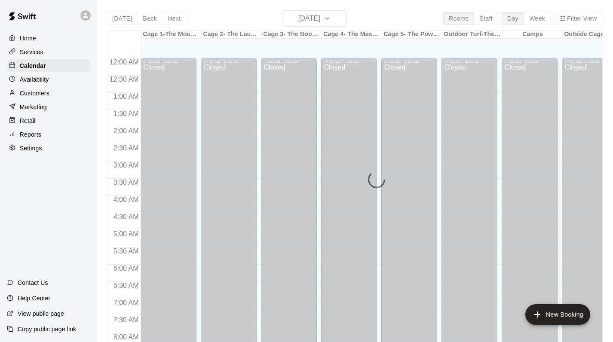 The image size is (613, 342). What do you see at coordinates (48, 66) in the screenshot?
I see `a: Calendar` at bounding box center [48, 66].